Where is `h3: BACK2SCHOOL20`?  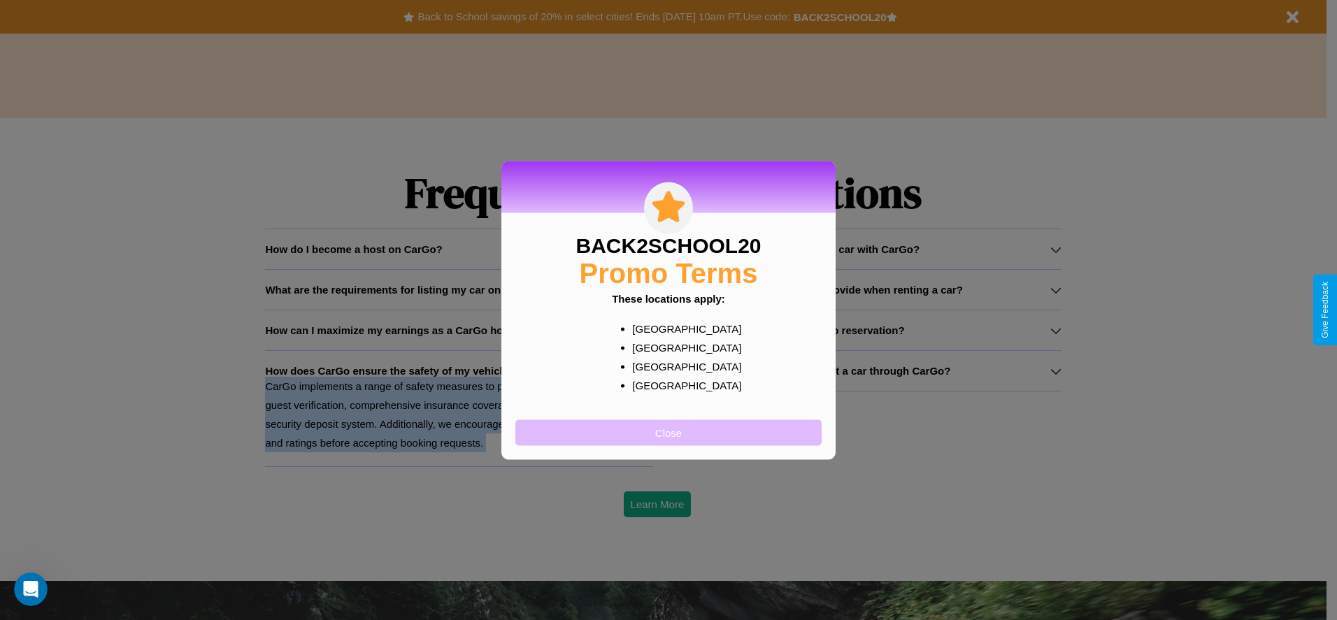
h3: BACK2SCHOOL20 is located at coordinates (668, 245).